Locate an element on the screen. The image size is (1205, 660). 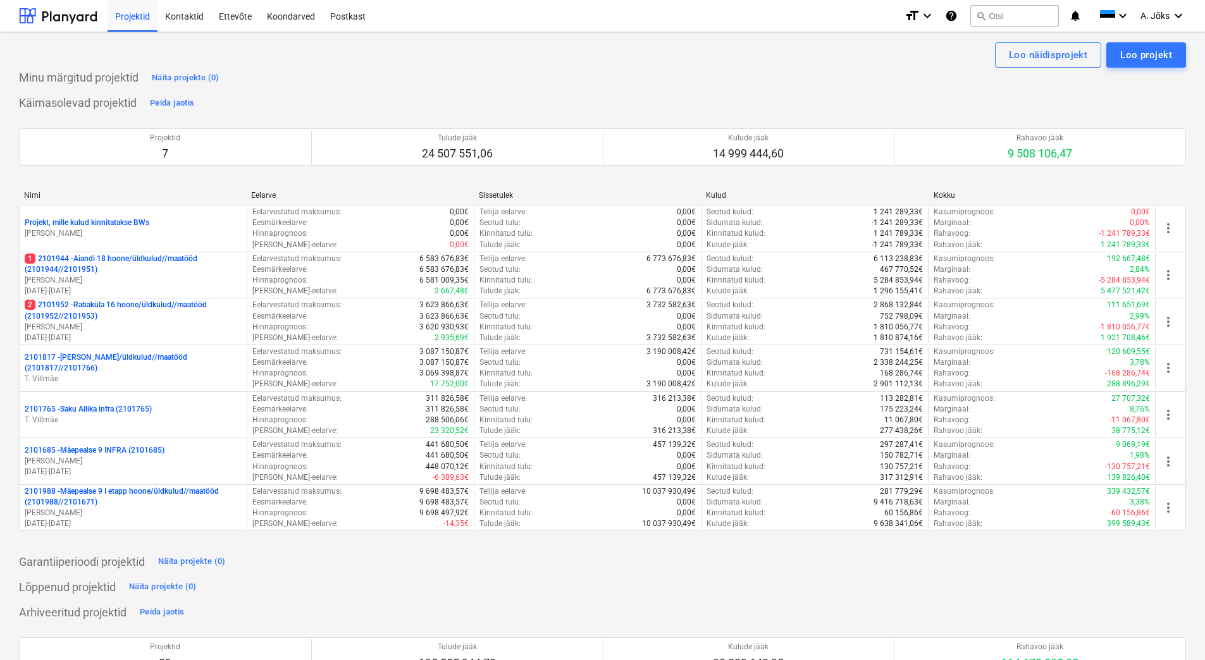
p: 17 752,00€ is located at coordinates (449, 384).